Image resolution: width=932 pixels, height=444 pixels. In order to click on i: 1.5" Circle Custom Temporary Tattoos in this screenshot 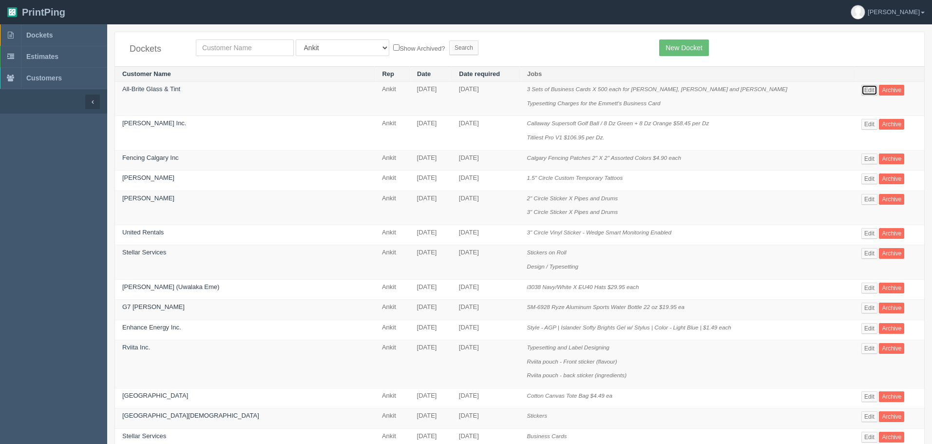, I will do `click(574, 177)`.